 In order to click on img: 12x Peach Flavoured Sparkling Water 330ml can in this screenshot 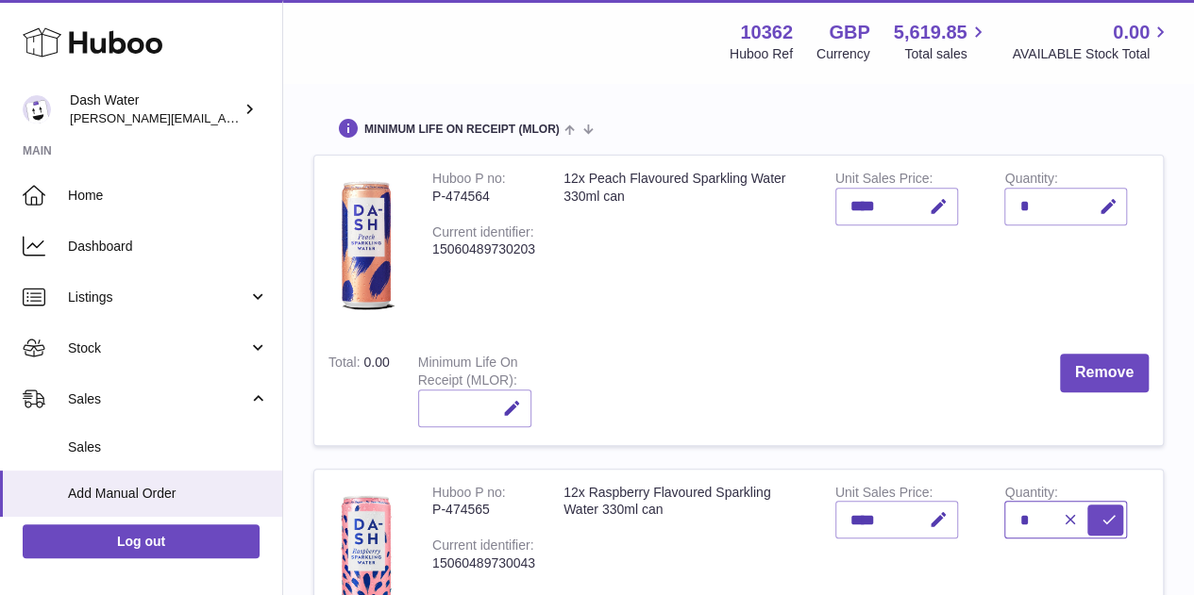, I will do `click(366, 245)`.